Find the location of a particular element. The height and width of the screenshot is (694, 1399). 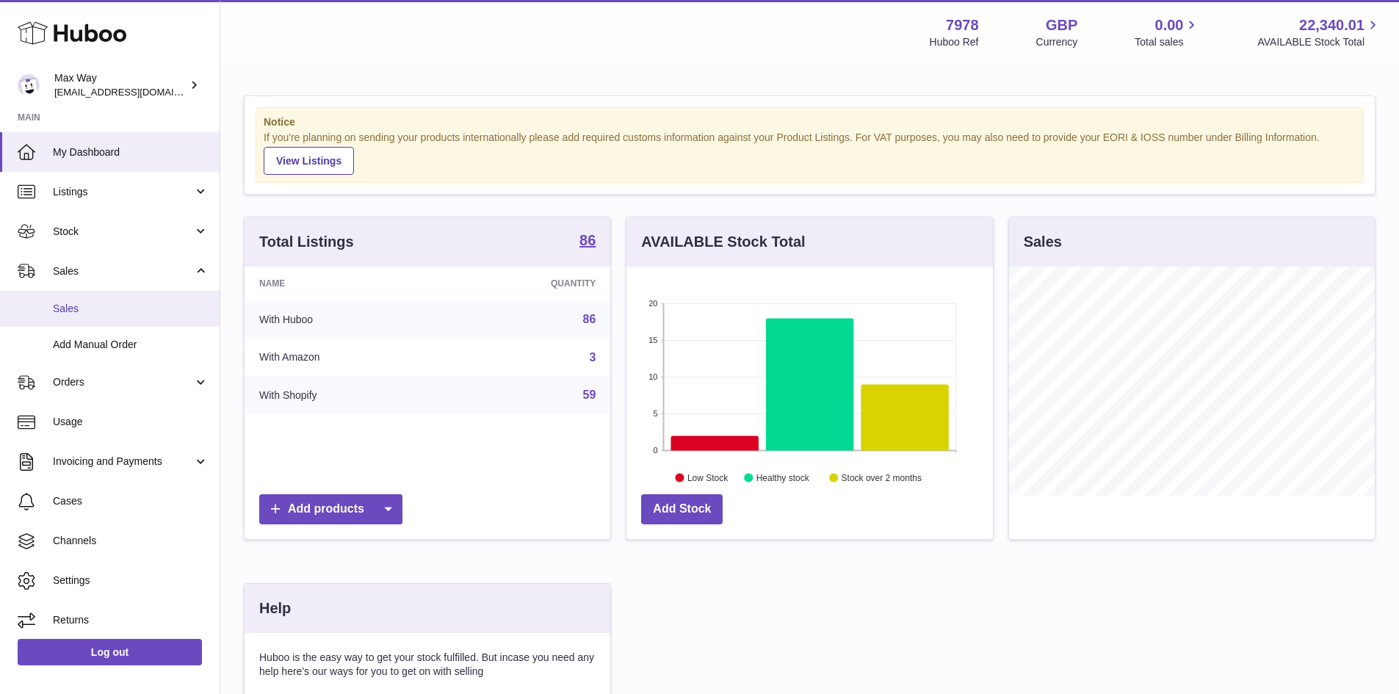

a: 22,340.01 AVAILABLE Stock Total is located at coordinates (1319, 32).